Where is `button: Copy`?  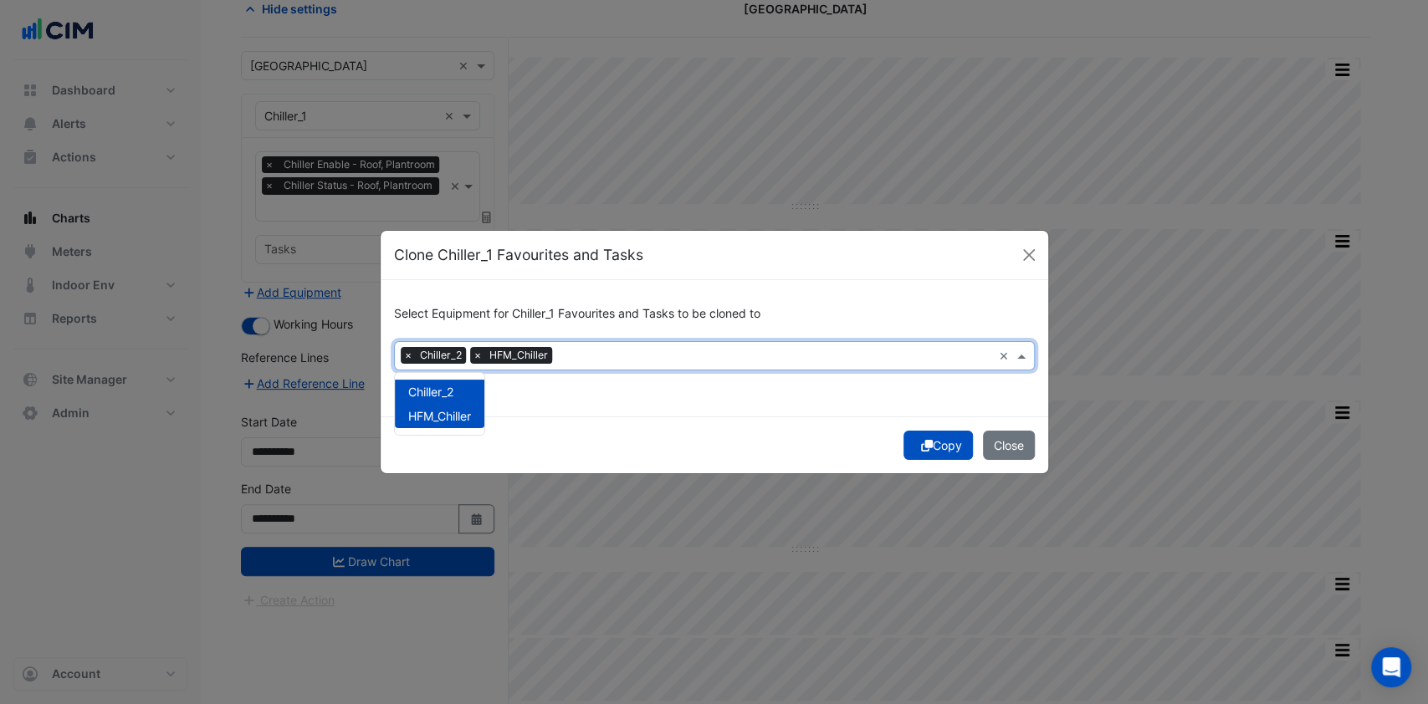
button: Copy is located at coordinates (937, 445).